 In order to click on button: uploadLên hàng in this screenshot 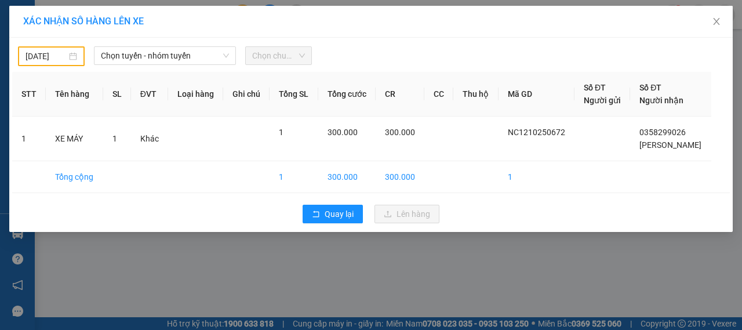, I will do `click(407, 214)`.